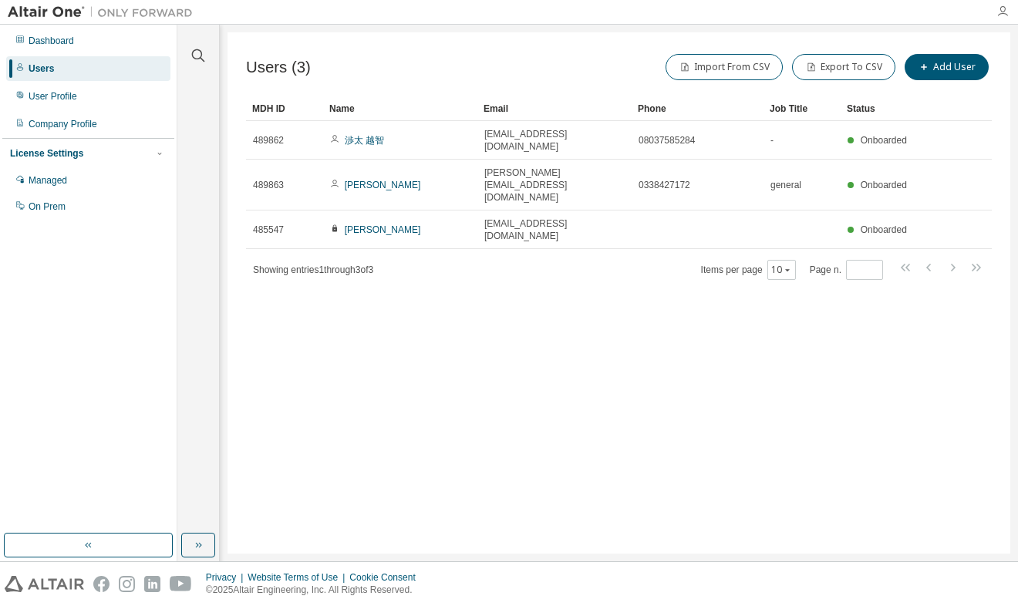 The height and width of the screenshot is (606, 1018). I want to click on p: © 2025 Altair Engineering, Inc. All Rights Reserved., so click(315, 590).